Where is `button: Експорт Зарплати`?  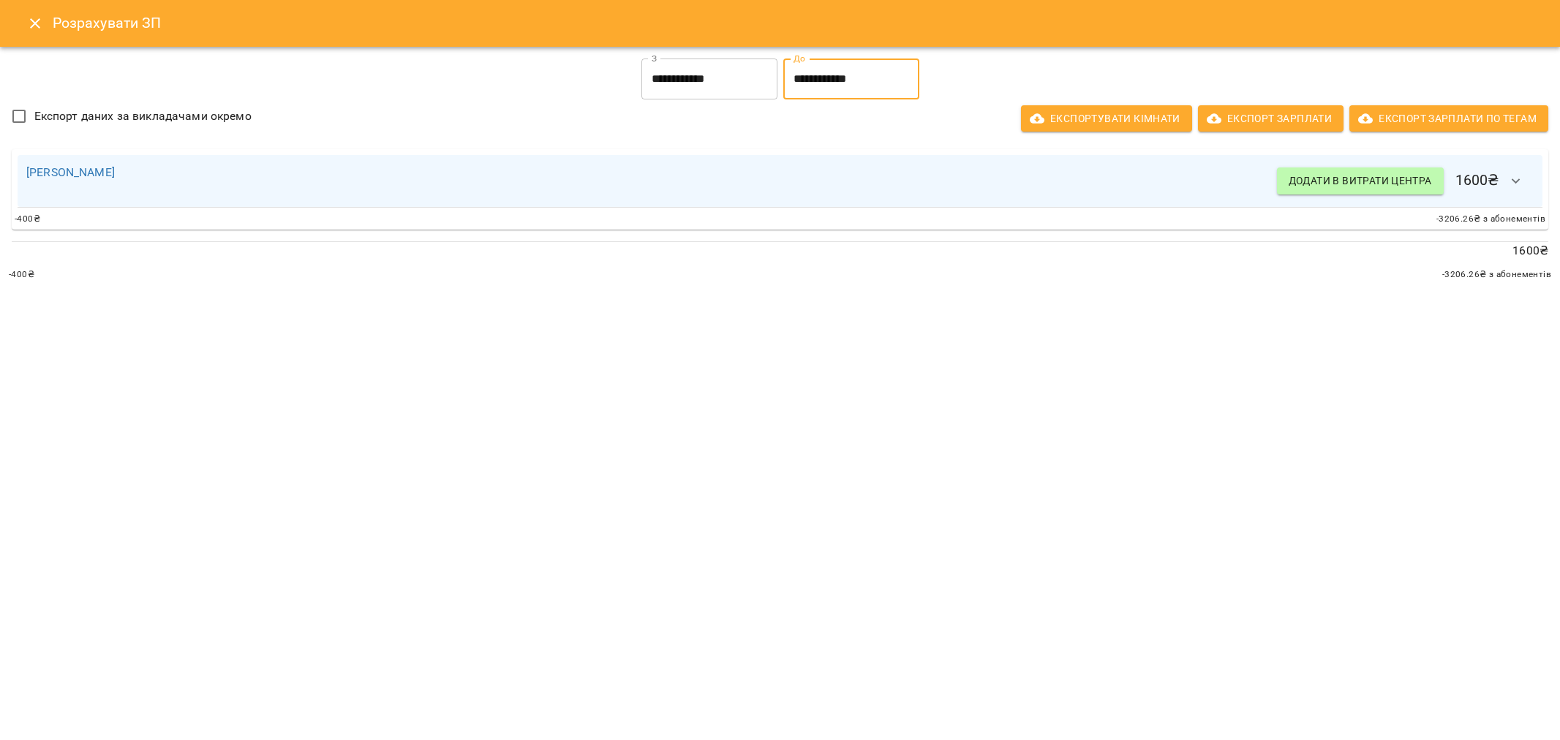 button: Експорт Зарплати is located at coordinates (1271, 119).